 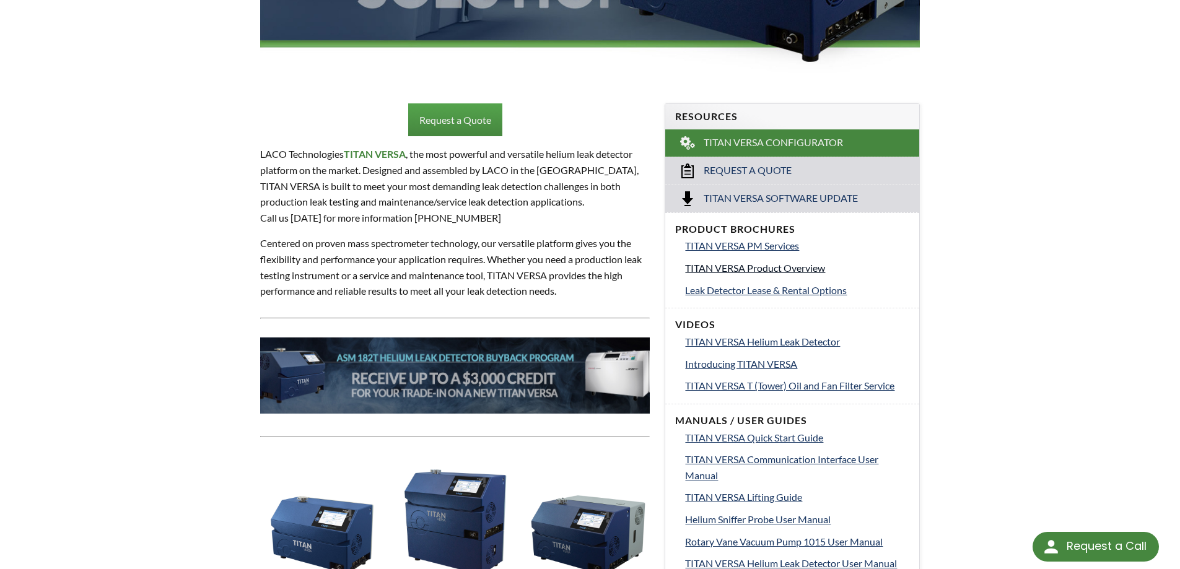 What do you see at coordinates (748, 170) in the screenshot?
I see `span: Request a Quote` at bounding box center [748, 170].